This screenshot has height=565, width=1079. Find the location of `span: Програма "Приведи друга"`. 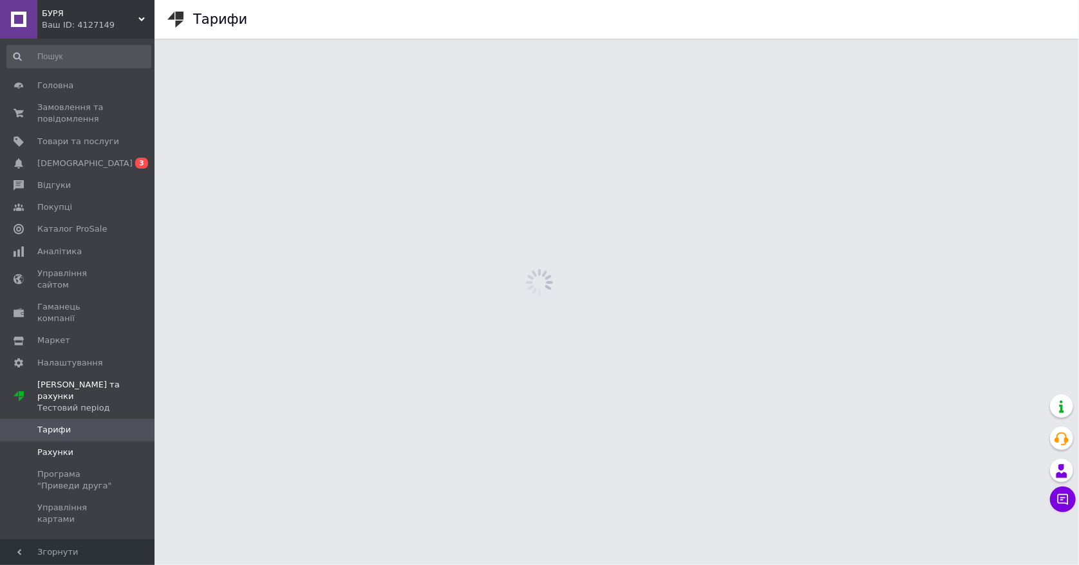

span: Програма "Приведи друга" is located at coordinates (78, 480).